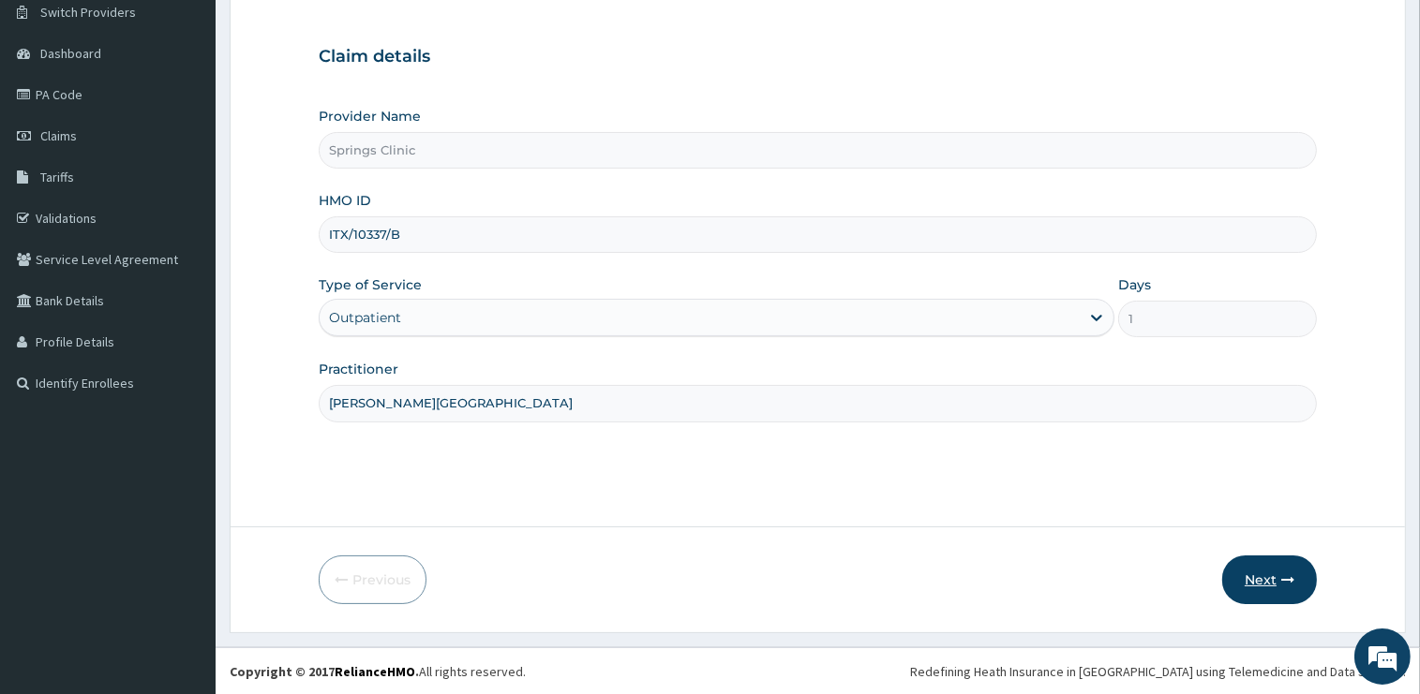 Image resolution: width=1420 pixels, height=694 pixels. Describe the element at coordinates (817, 234) in the screenshot. I see `input: Enter HMO ID` at that location.